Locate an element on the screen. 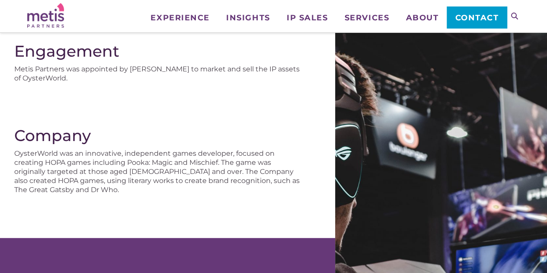 This screenshot has height=273, width=547. span: Experience is located at coordinates (180, 18).